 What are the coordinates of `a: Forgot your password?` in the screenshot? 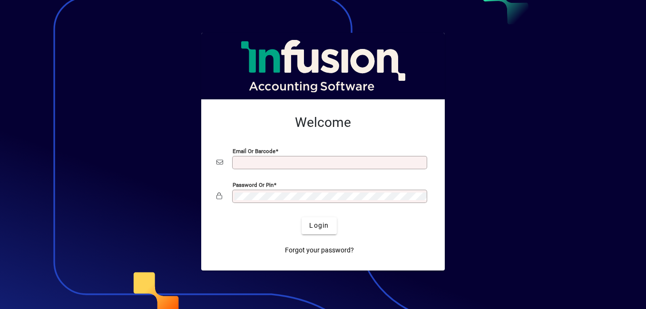 It's located at (319, 251).